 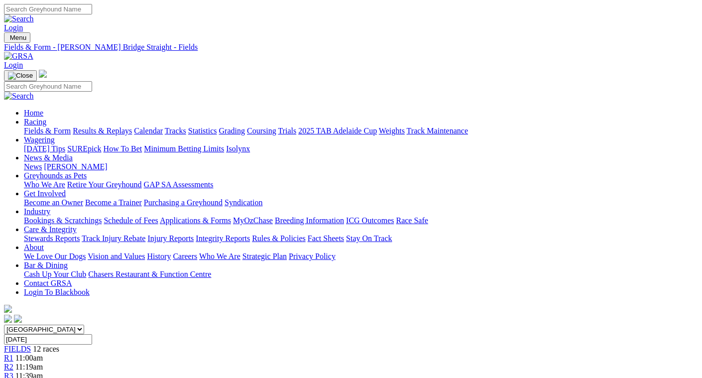 I want to click on a: Stewards Reports, so click(x=52, y=238).